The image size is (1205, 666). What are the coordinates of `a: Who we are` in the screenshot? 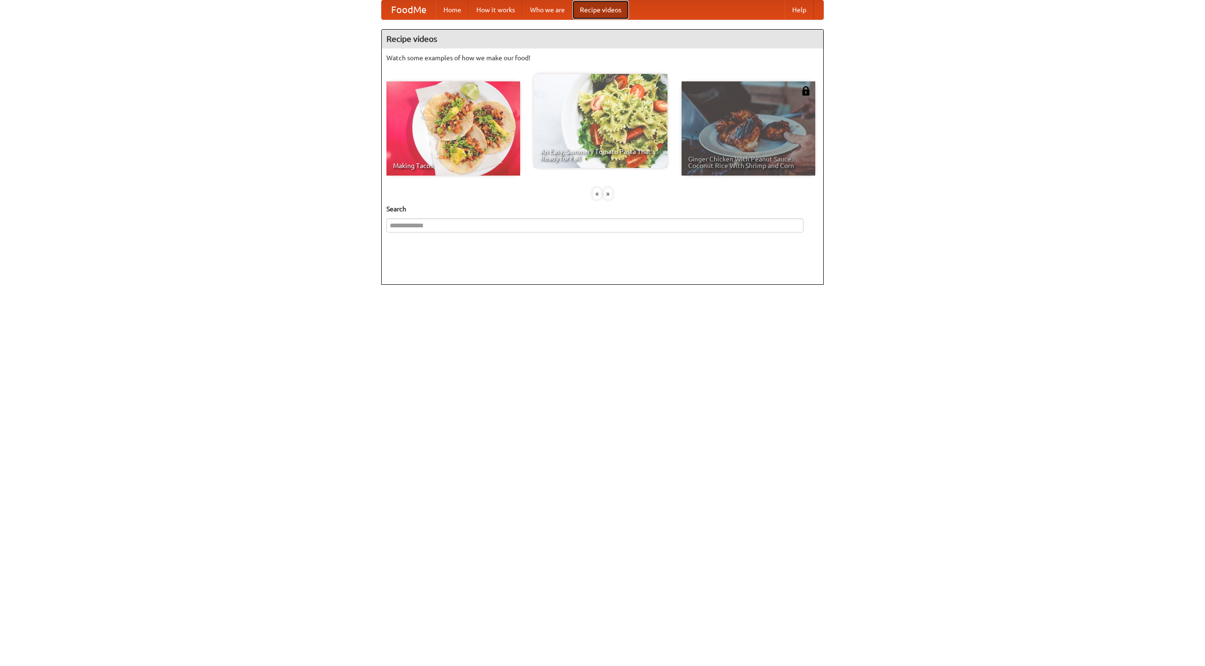 It's located at (547, 10).